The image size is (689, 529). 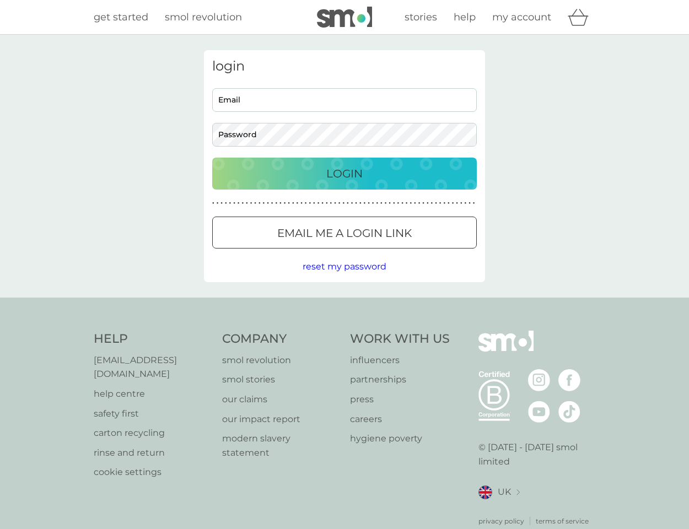 What do you see at coordinates (203, 17) in the screenshot?
I see `span: smol revolution` at bounding box center [203, 17].